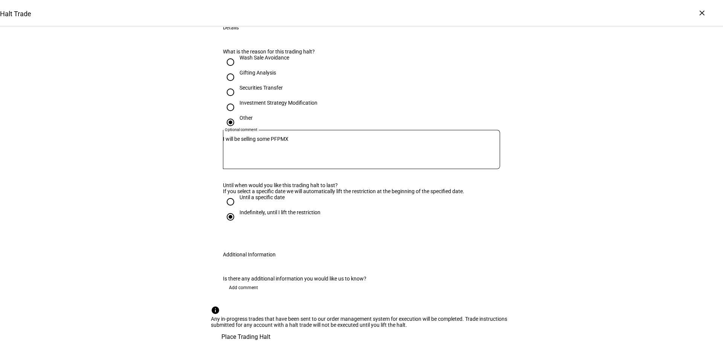 This screenshot has height=346, width=723. What do you see at coordinates (246, 118) in the screenshot?
I see `div: Other` at bounding box center [246, 118].